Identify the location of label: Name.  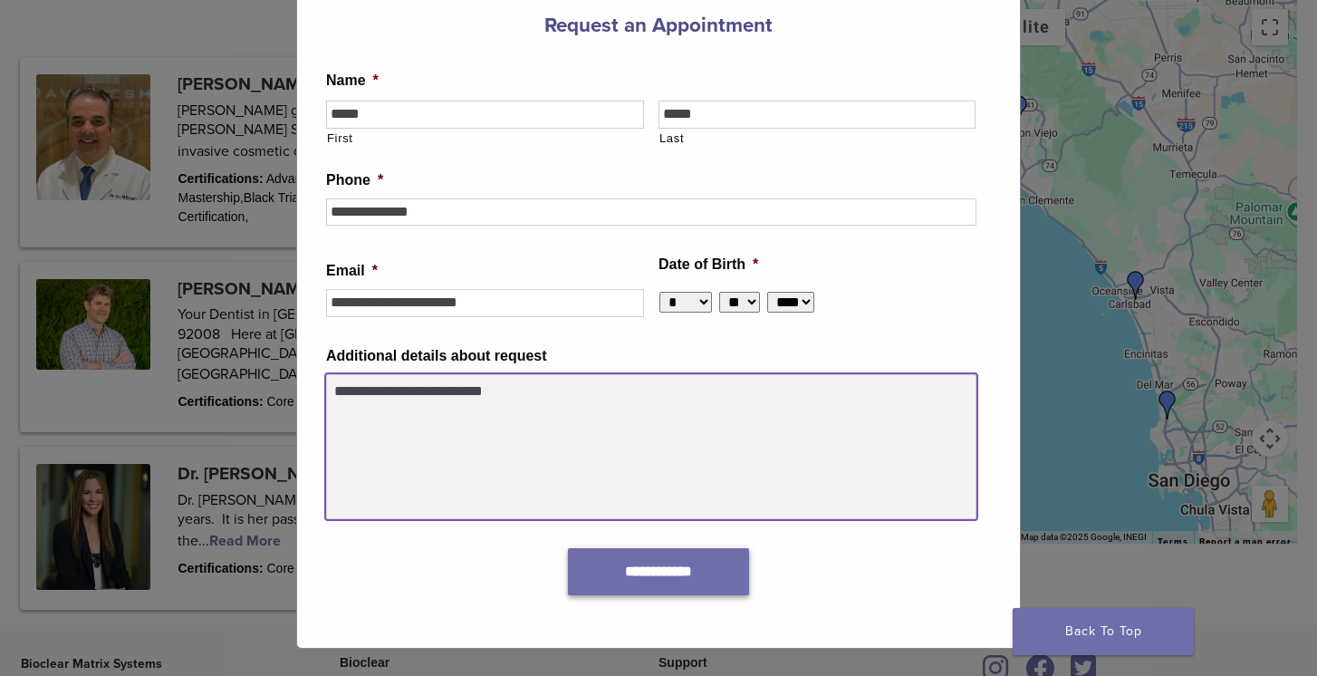
(352, 81).